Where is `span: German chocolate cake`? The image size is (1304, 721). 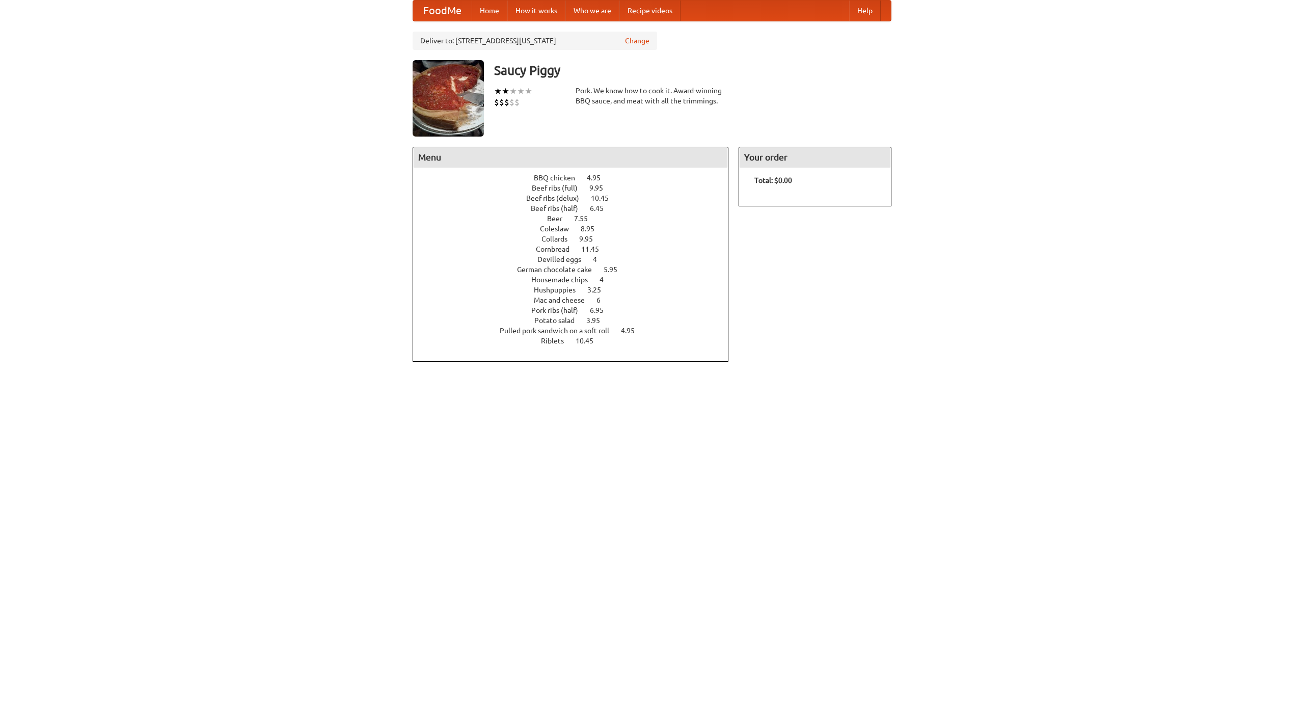
span: German chocolate cake is located at coordinates (559, 269).